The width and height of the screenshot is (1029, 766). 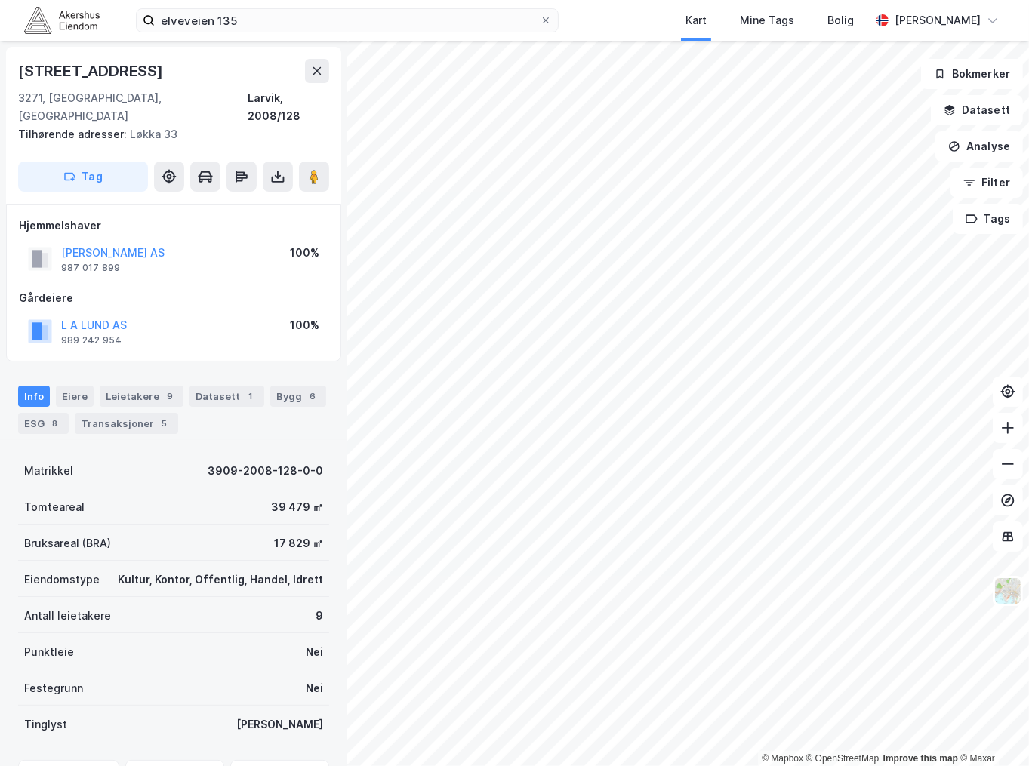 What do you see at coordinates (226, 396) in the screenshot?
I see `div: Datasett` at bounding box center [226, 396].